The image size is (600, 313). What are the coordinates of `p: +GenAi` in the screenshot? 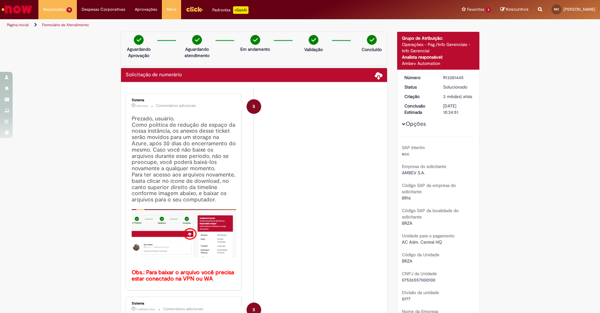 It's located at (241, 10).